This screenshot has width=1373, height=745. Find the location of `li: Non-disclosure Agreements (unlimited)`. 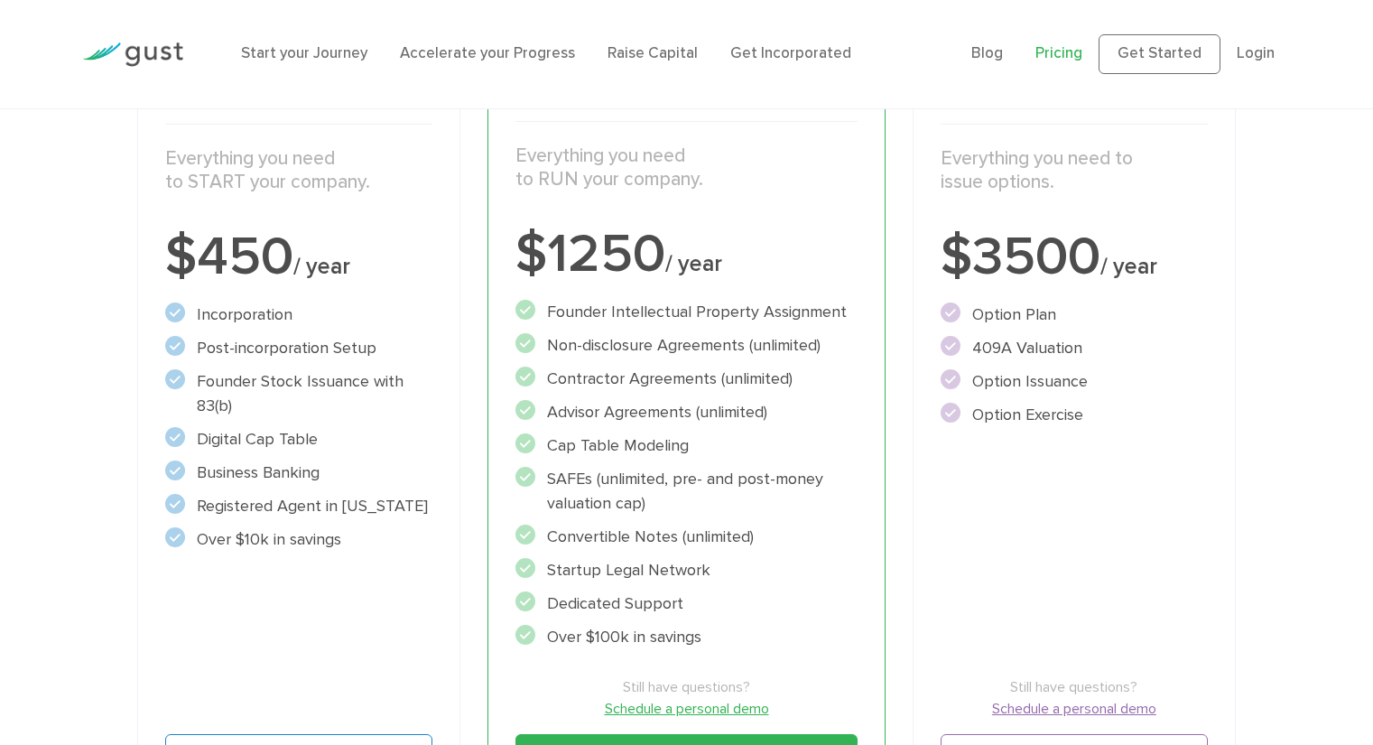

li: Non-disclosure Agreements (unlimited) is located at coordinates (686, 345).